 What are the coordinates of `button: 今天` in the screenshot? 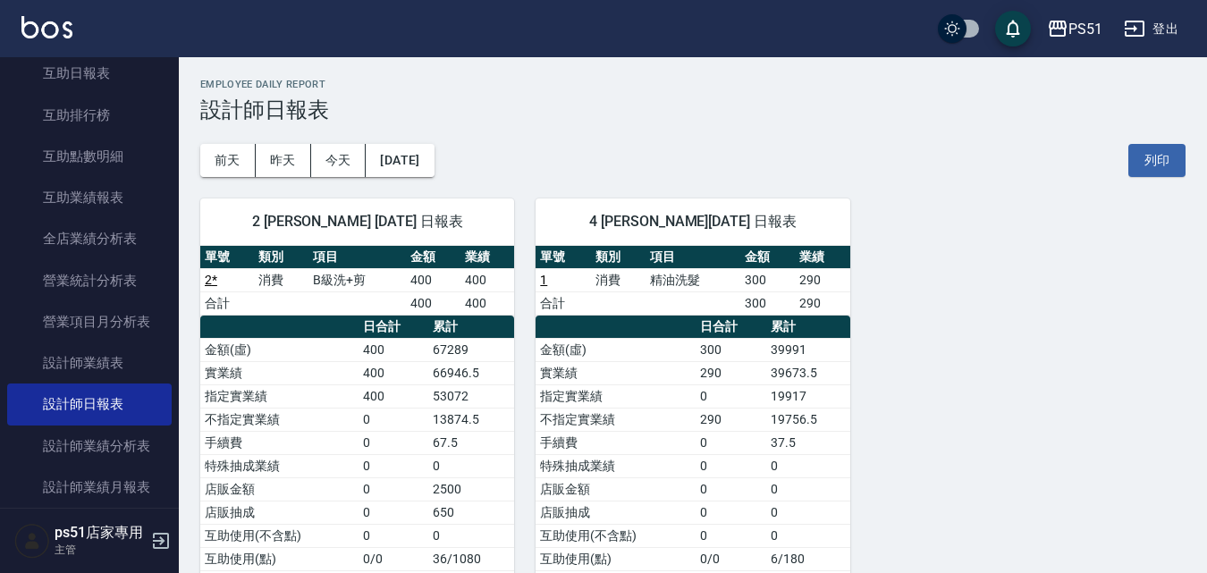 It's located at (339, 160).